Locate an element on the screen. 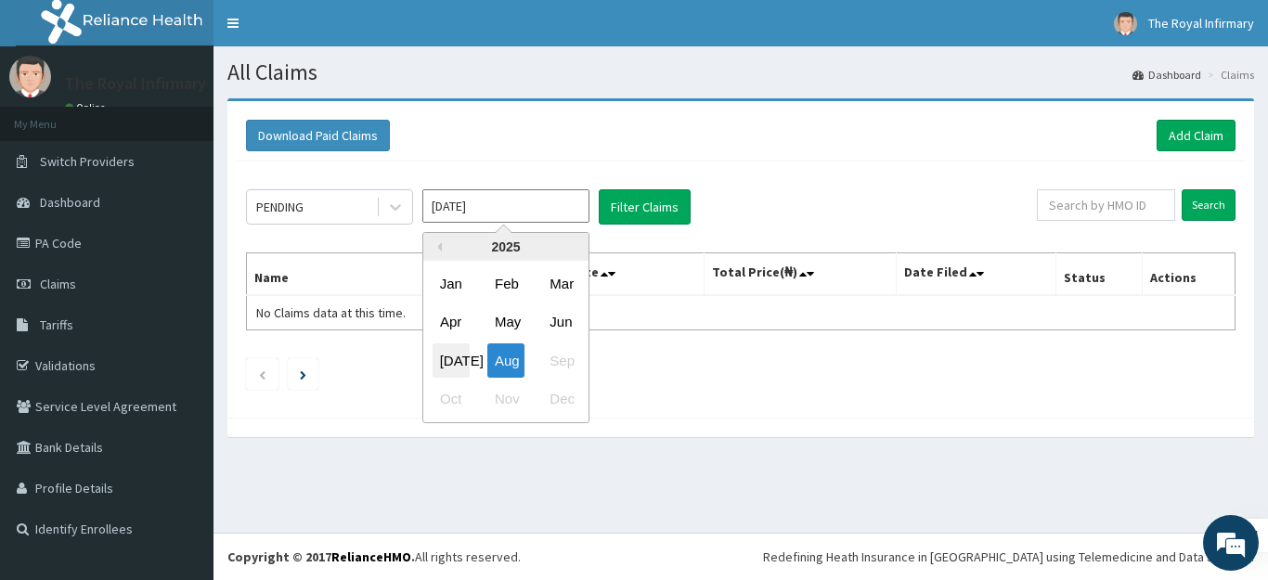 Image resolution: width=1268 pixels, height=580 pixels. a: Online is located at coordinates (87, 108).